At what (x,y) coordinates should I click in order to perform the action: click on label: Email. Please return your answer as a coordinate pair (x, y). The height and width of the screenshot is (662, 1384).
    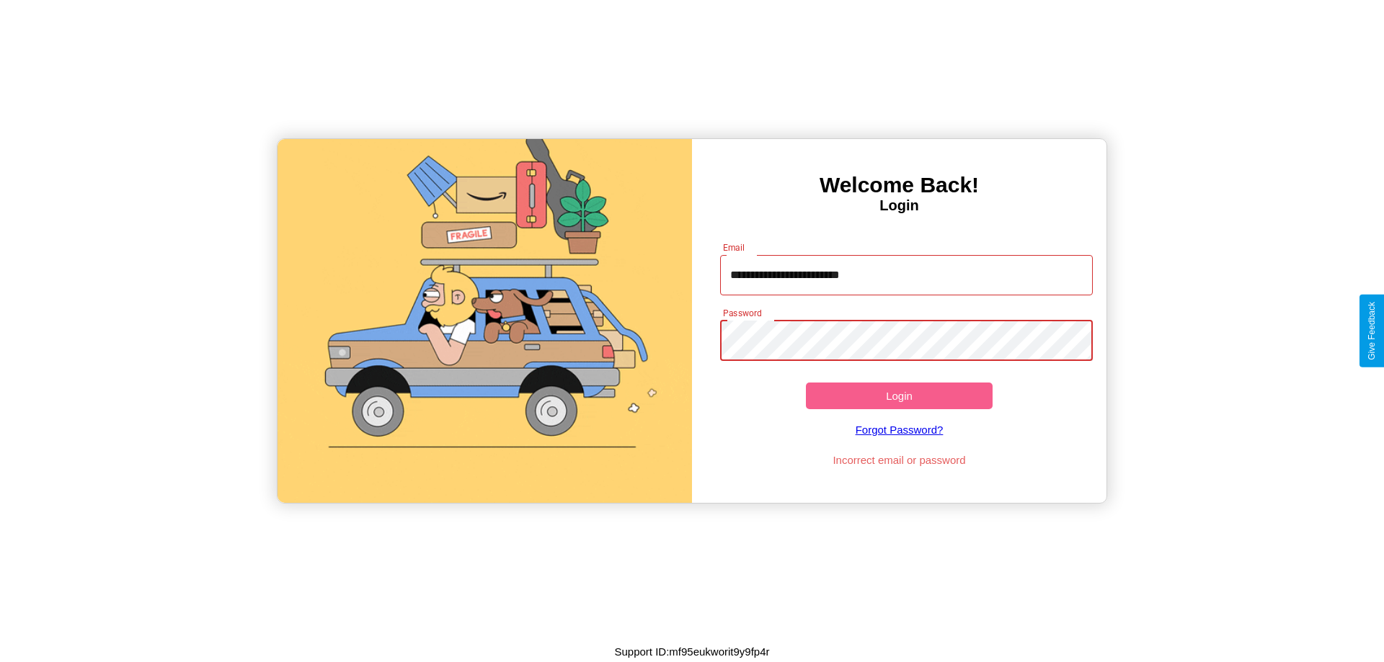
    Looking at the image, I should click on (734, 247).